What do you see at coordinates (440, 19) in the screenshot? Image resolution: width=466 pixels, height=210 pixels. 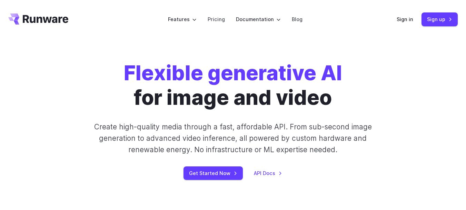 I see `a: Sign up` at bounding box center [440, 19].